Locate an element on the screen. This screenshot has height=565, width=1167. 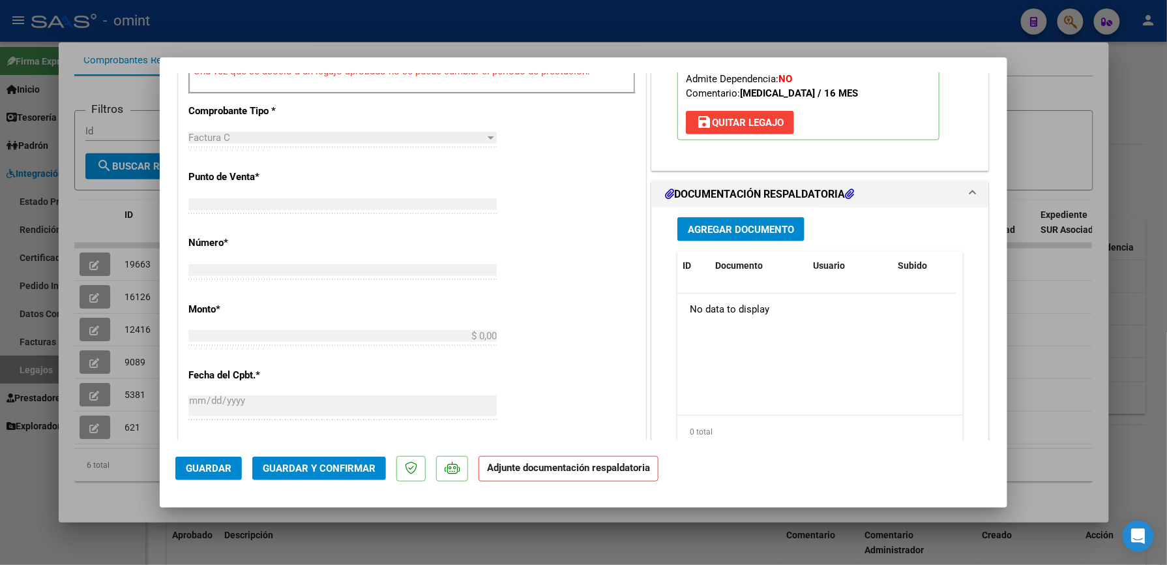
datatable-header-cell: Usuario is located at coordinates (850, 265).